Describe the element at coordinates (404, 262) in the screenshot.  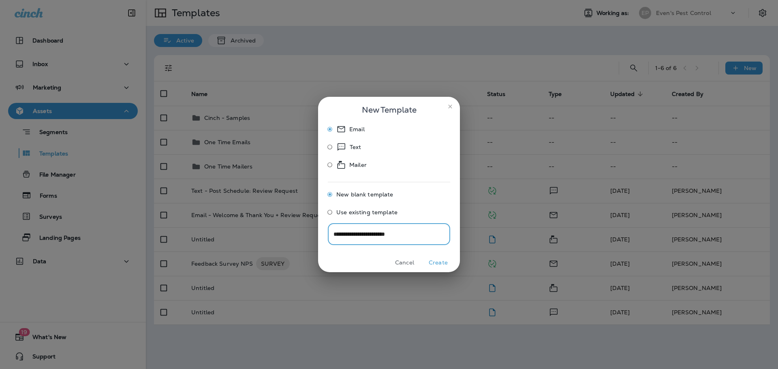
I see `button: Cancel` at that location.